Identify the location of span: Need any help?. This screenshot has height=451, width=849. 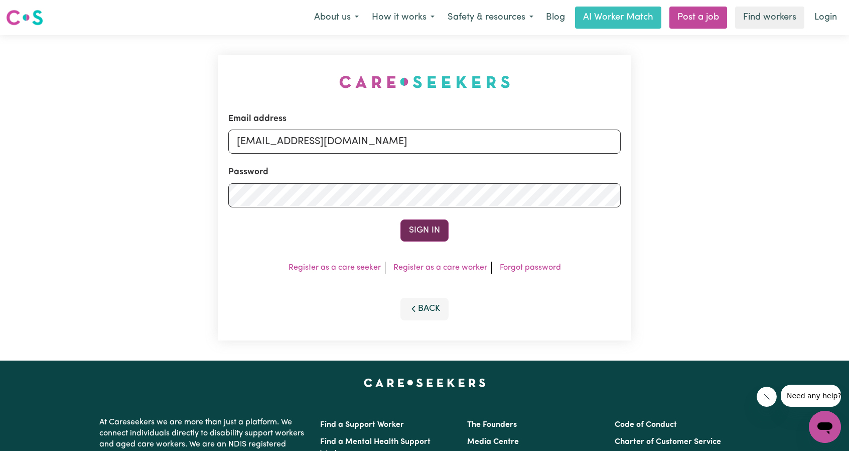
(33, 11).